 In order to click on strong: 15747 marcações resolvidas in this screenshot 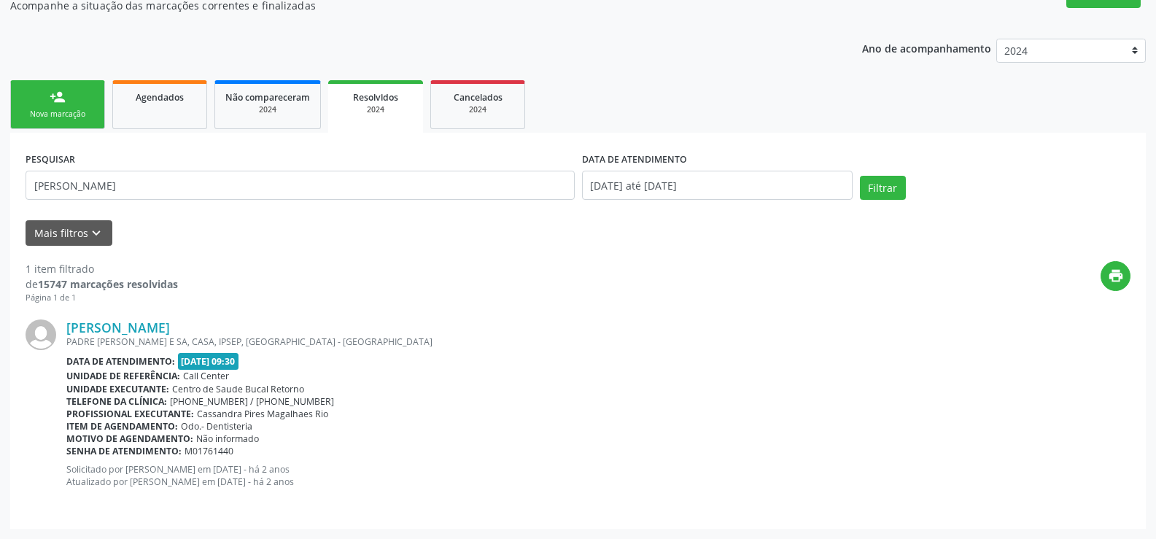, I will do `click(108, 284)`.